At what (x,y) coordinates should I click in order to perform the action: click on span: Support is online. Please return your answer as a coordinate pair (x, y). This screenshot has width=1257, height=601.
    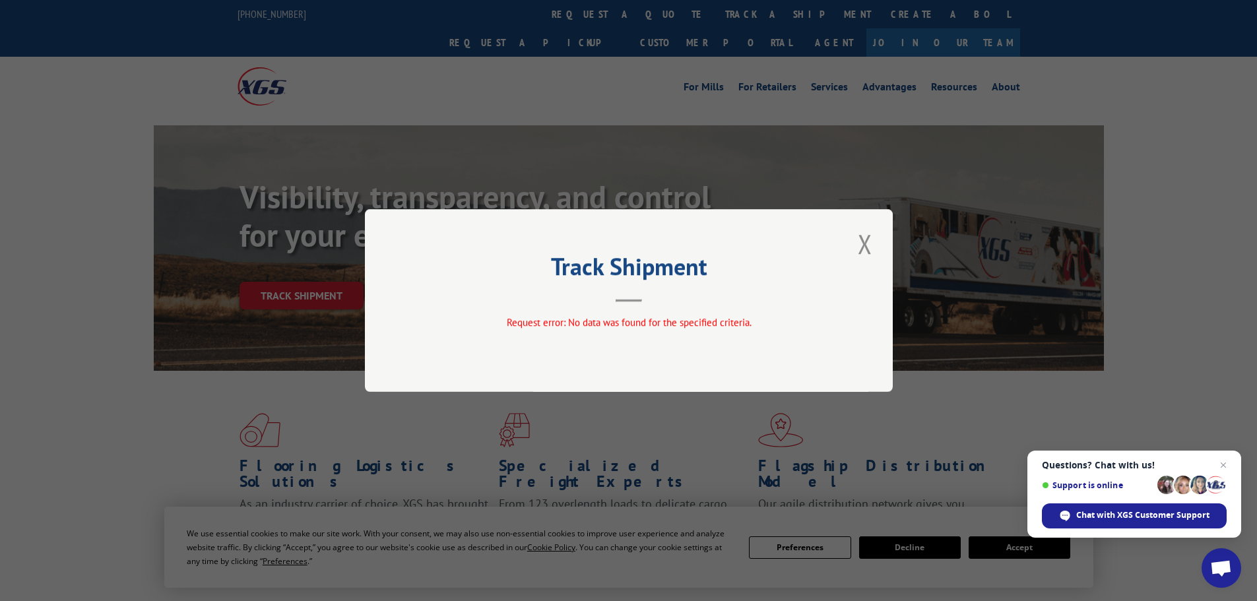
    Looking at the image, I should click on (1097, 485).